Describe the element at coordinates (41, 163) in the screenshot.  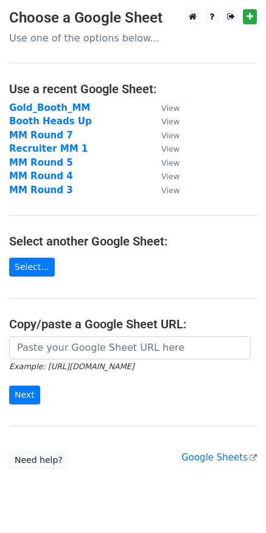
I see `strong: MM Round 5` at that location.